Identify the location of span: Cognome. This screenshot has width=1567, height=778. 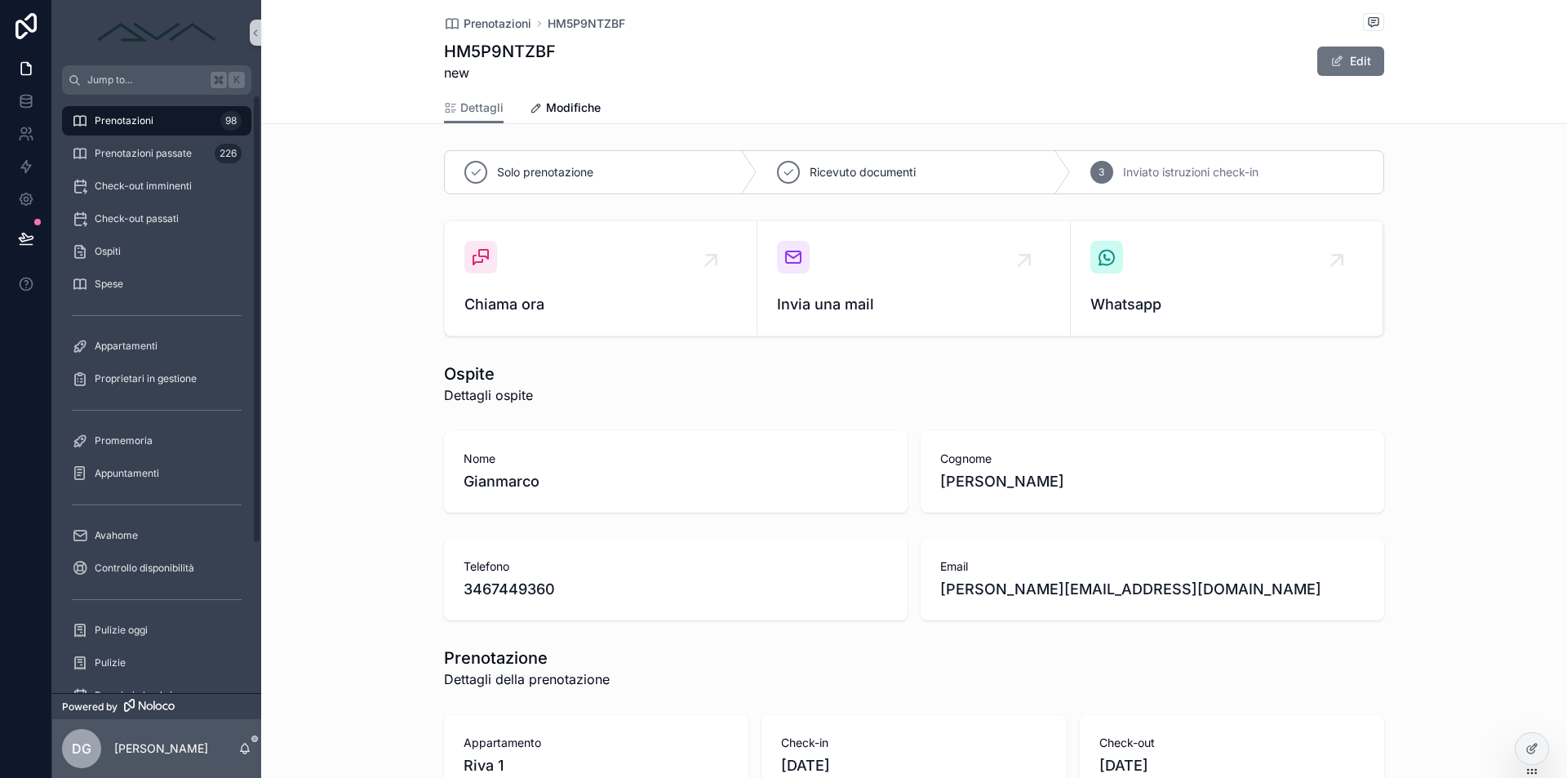
(1152, 459).